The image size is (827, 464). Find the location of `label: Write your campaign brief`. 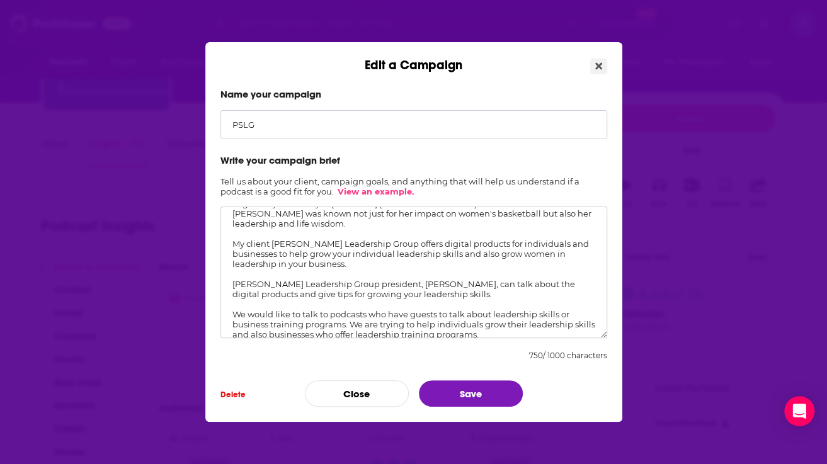

label: Write your campaign brief is located at coordinates (414, 160).